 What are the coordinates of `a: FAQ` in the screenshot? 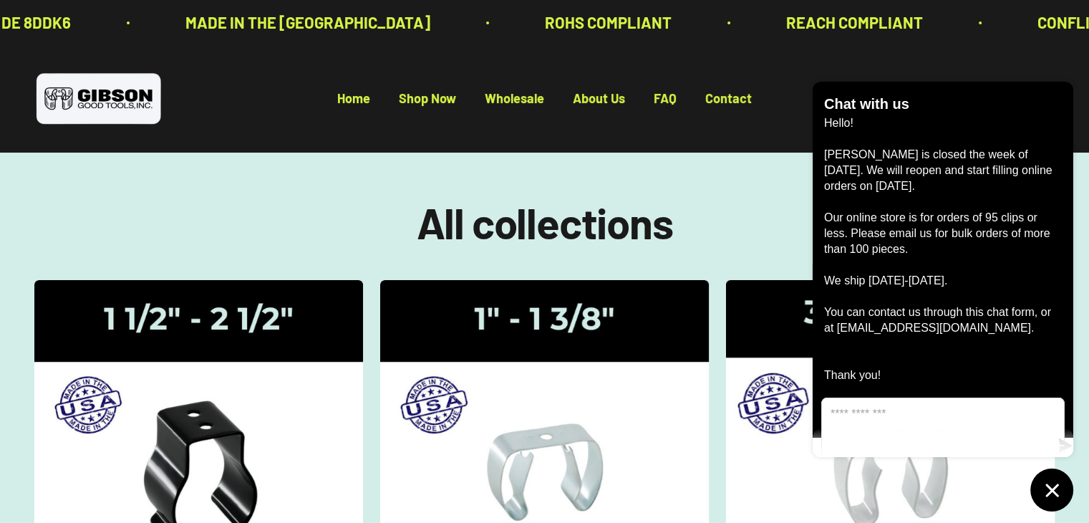 It's located at (665, 99).